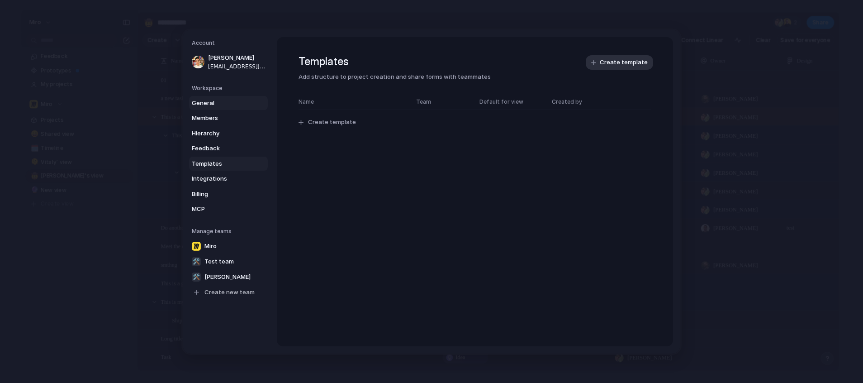 Image resolution: width=863 pixels, height=383 pixels. I want to click on a: Members, so click(229, 118).